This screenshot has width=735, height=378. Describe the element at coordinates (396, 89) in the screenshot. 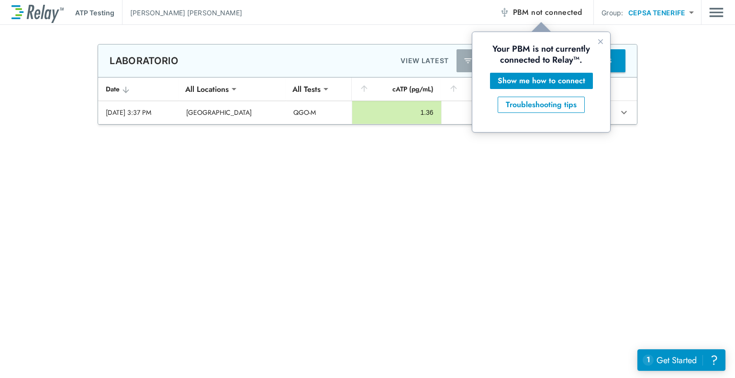

I see `div: cATP (pg/mL)` at that location.